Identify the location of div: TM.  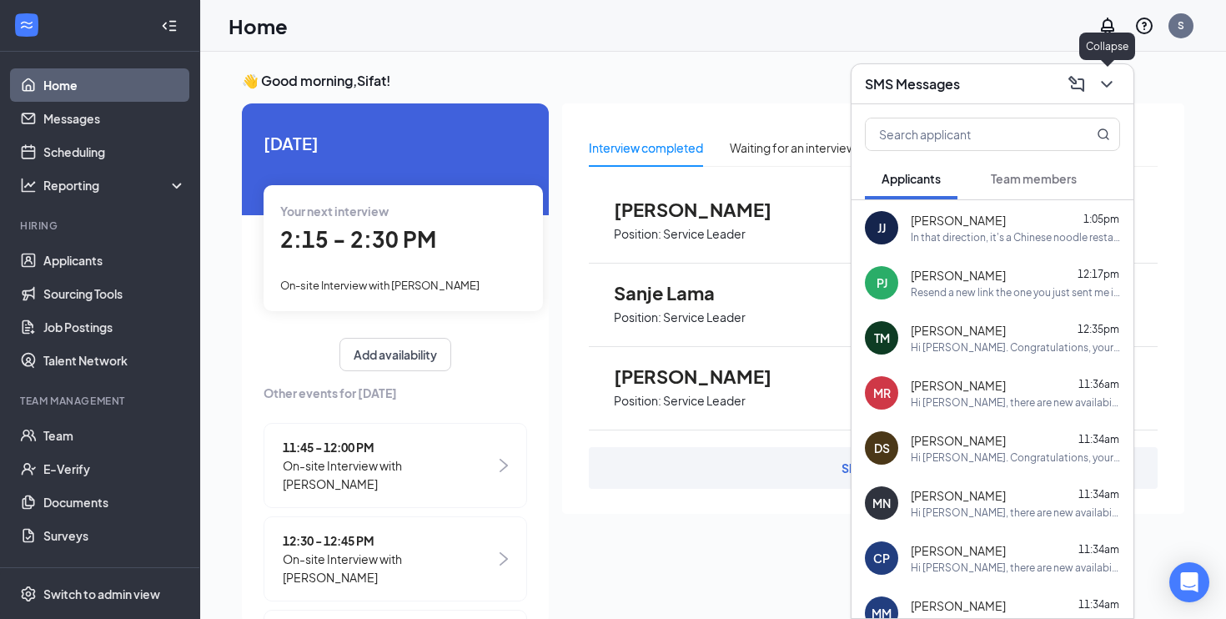
(881, 338).